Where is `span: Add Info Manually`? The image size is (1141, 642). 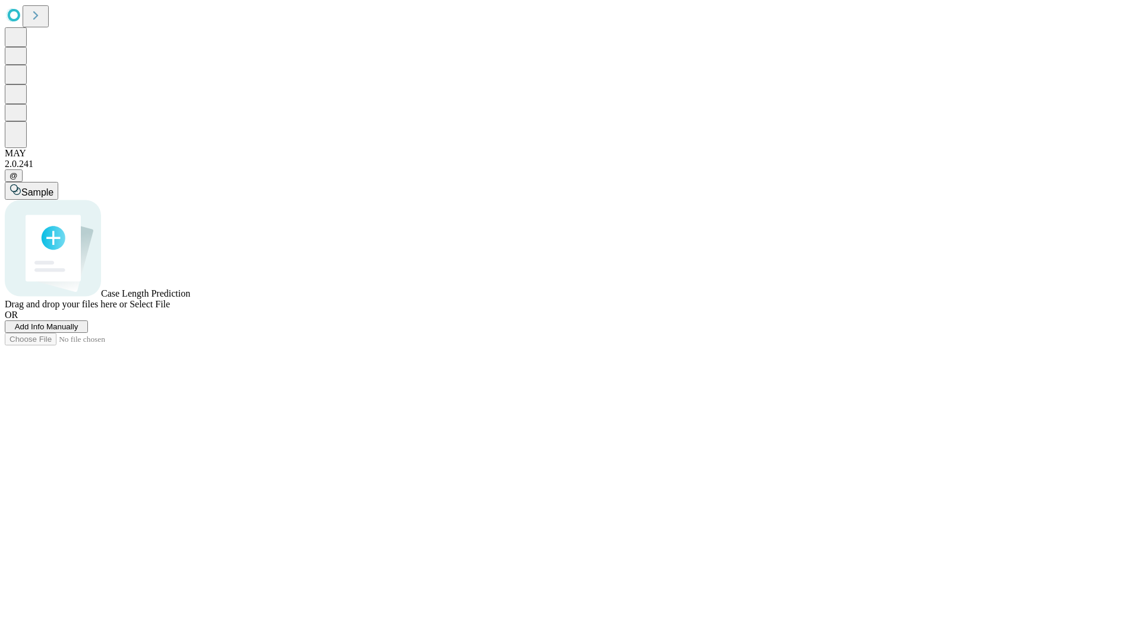 span: Add Info Manually is located at coordinates (46, 326).